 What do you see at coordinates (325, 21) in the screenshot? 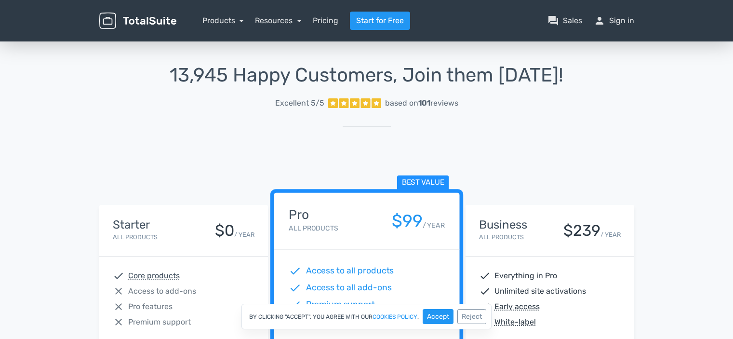
I see `a: Pricing` at bounding box center [325, 21].